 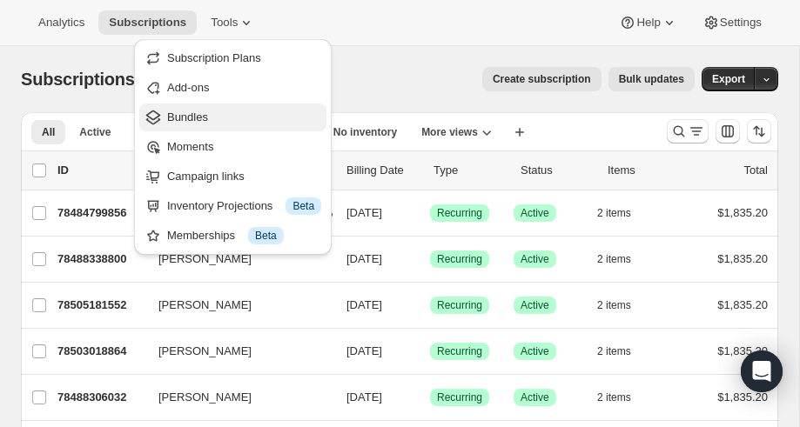 What do you see at coordinates (101, 171) in the screenshot?
I see `p: ID` at bounding box center [101, 171].